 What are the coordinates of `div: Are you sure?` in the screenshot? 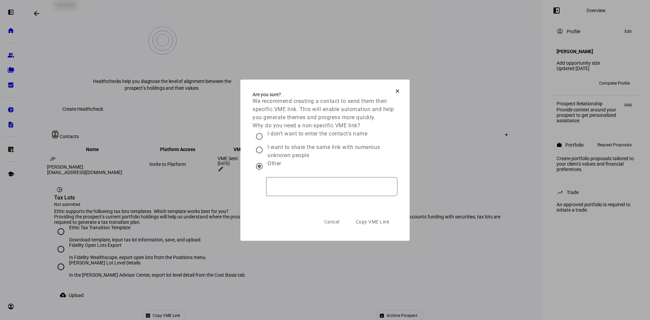 It's located at (325, 95).